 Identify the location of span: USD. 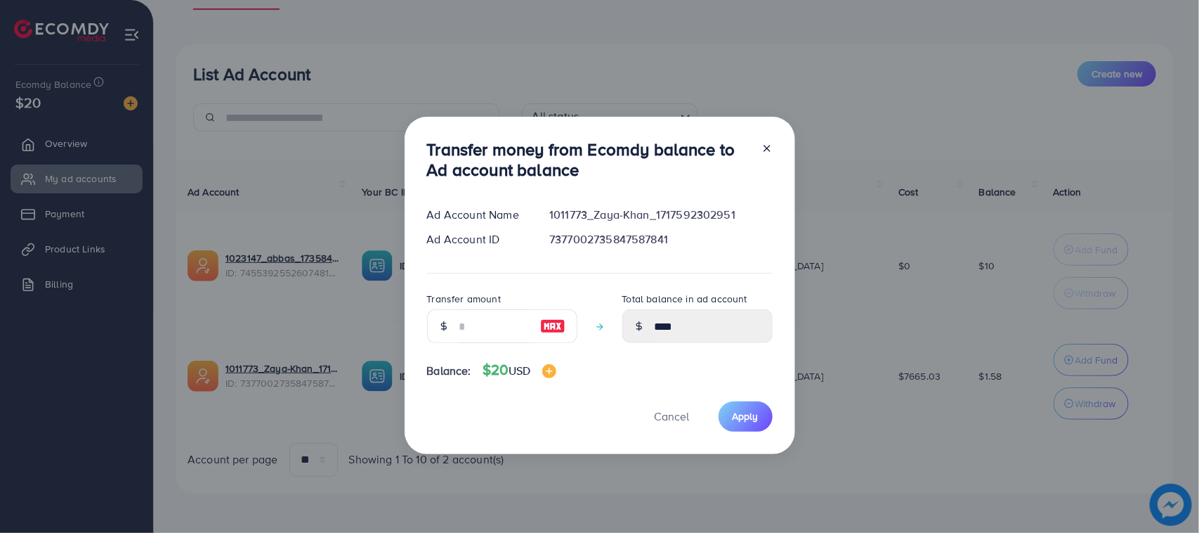
(519, 370).